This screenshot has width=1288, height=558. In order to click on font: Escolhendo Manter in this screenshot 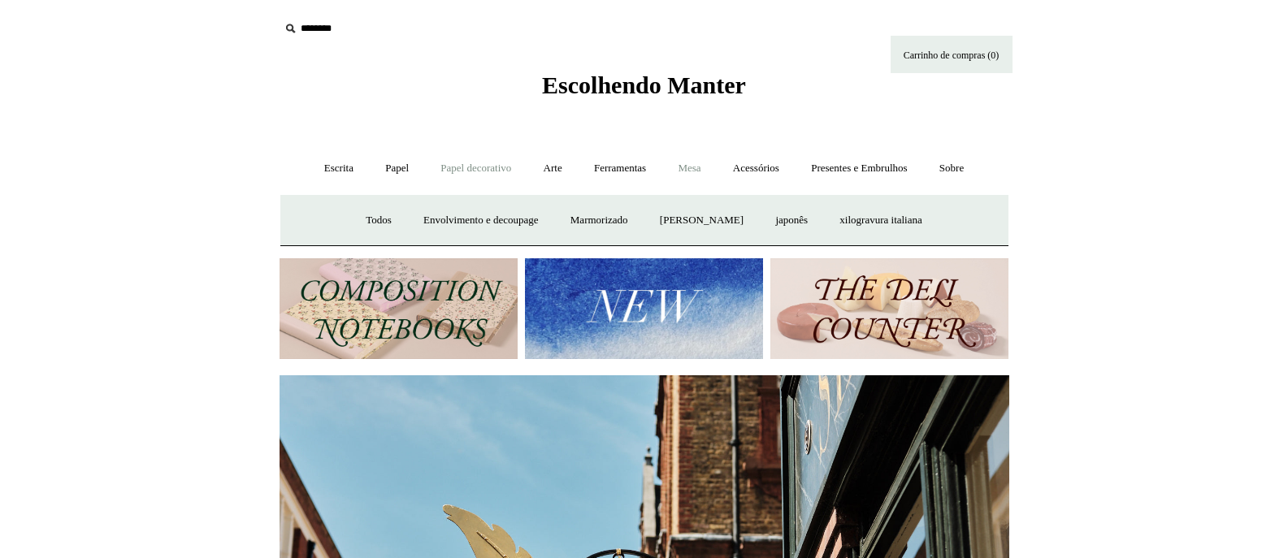, I will do `click(643, 84)`.